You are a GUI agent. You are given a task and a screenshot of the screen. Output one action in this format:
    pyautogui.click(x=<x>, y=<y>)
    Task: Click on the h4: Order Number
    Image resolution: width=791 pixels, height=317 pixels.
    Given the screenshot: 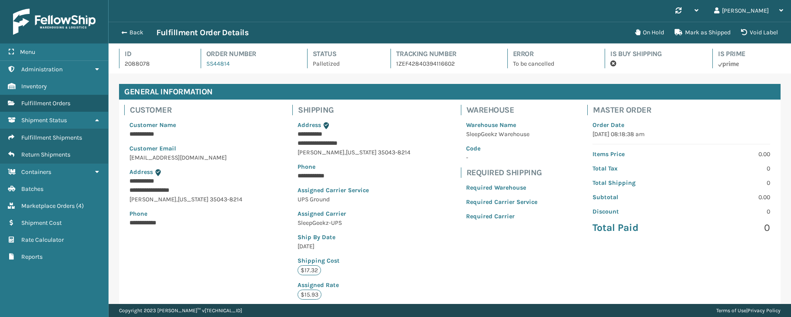 What is the action you would take?
    pyautogui.click(x=249, y=54)
    